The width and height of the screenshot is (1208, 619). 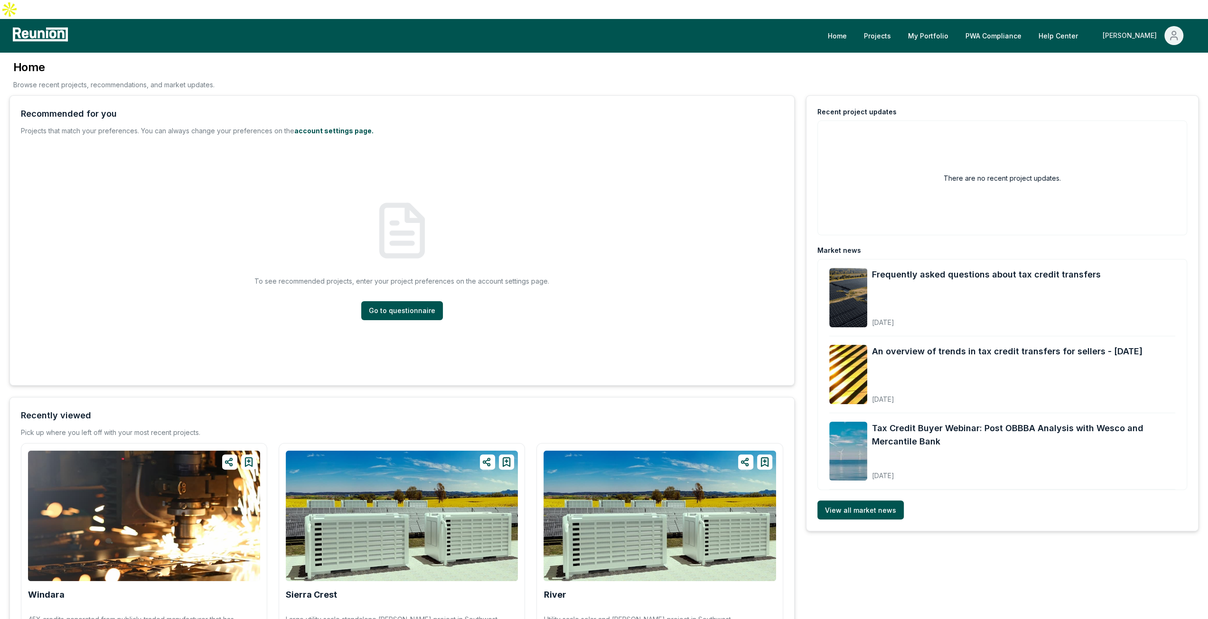 I want to click on b: River, so click(x=554, y=595).